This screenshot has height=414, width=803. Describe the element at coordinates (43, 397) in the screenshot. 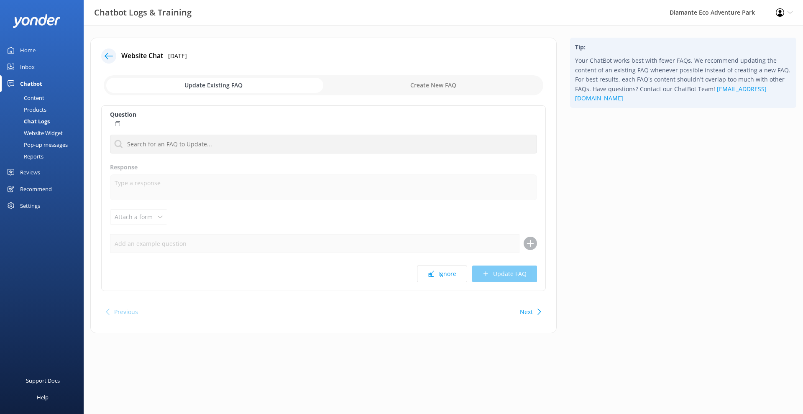

I see `div: Help` at that location.